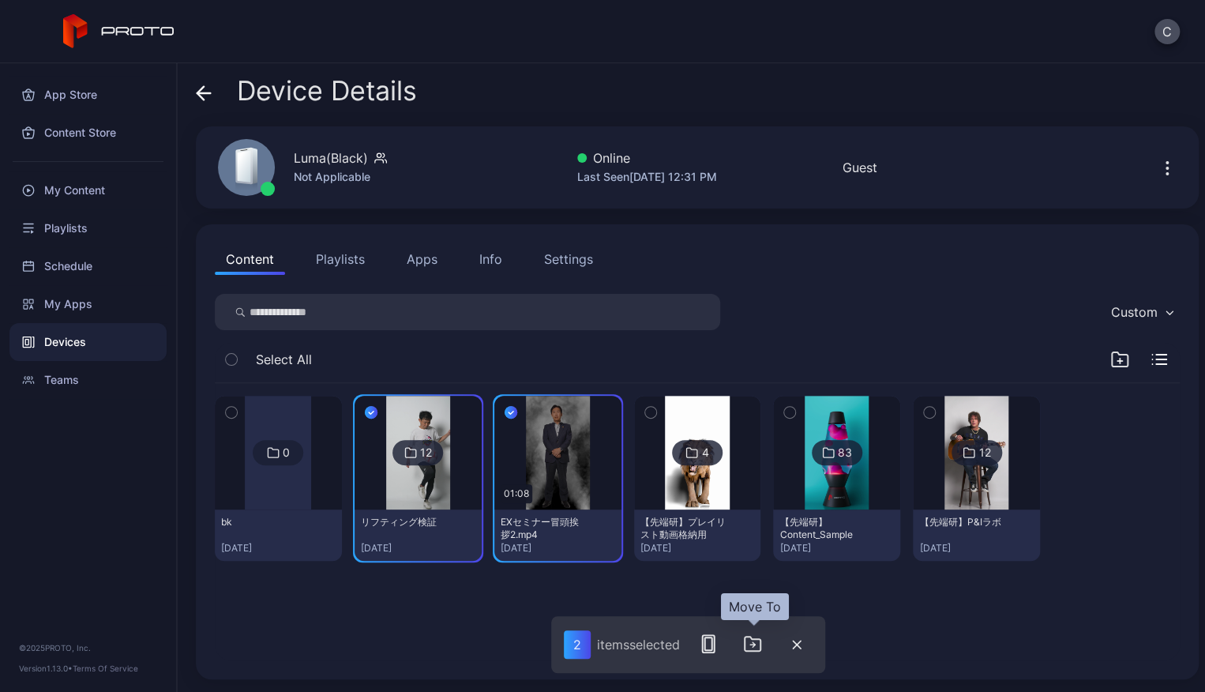 Image resolution: width=1205 pixels, height=692 pixels. I want to click on div: bk, so click(264, 522).